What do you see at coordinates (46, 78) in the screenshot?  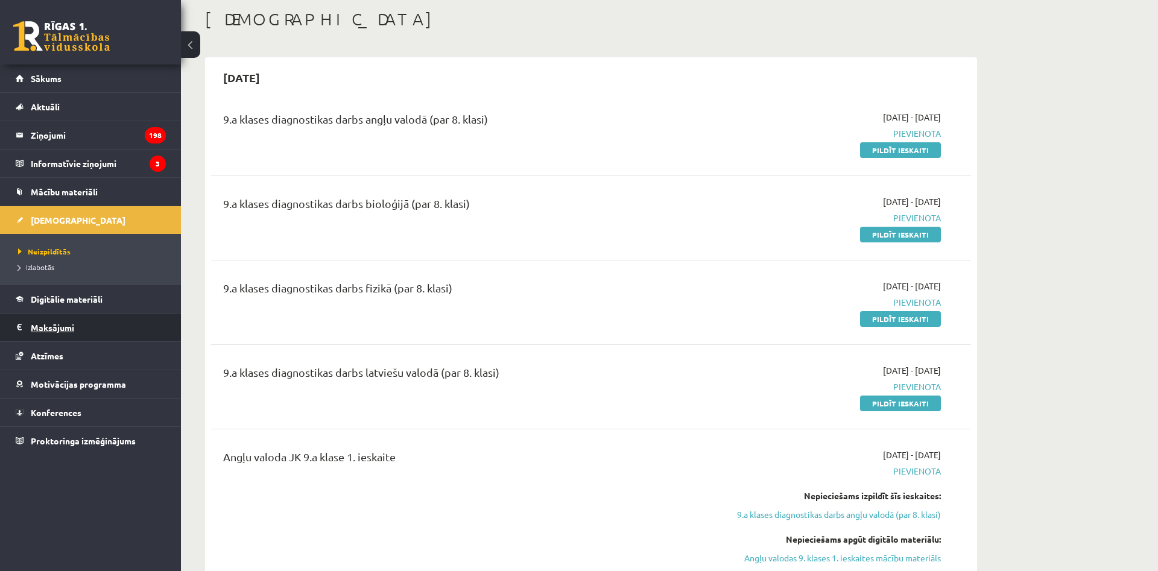 I see `span: Sākums` at bounding box center [46, 78].